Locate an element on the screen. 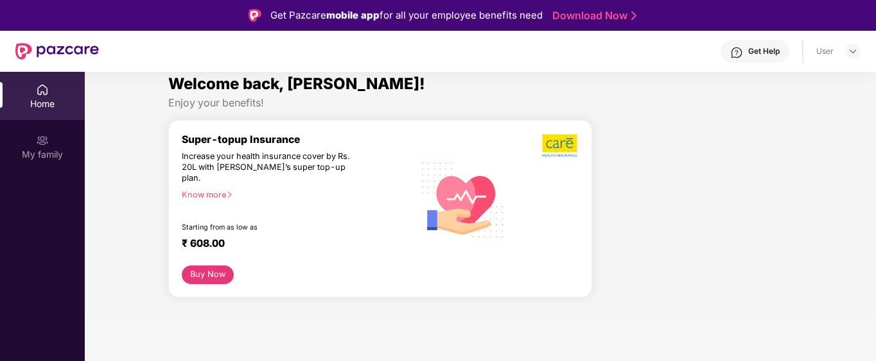 This screenshot has width=876, height=361. img: b5dec4f62d2307b9de63beb79f102df3.png is located at coordinates (560, 146).